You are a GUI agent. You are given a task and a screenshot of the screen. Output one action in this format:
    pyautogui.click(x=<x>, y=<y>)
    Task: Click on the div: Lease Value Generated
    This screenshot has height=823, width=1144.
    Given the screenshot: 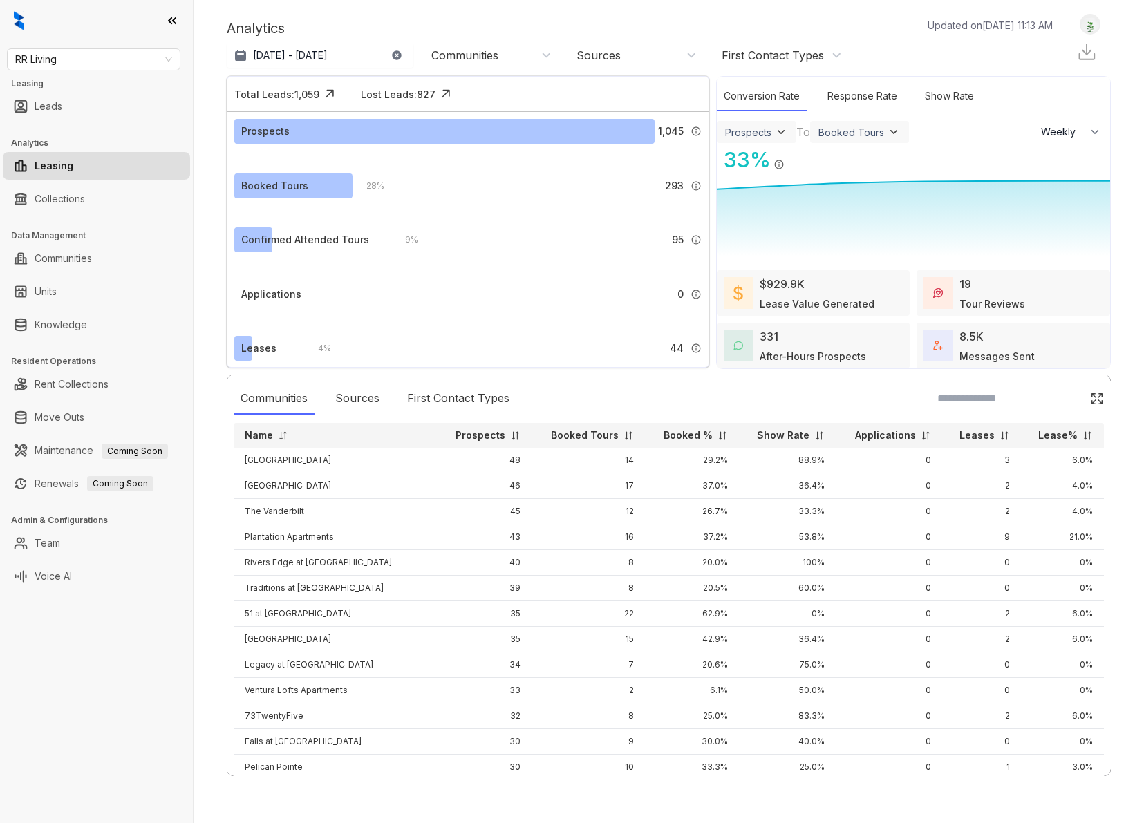 What is the action you would take?
    pyautogui.click(x=817, y=303)
    